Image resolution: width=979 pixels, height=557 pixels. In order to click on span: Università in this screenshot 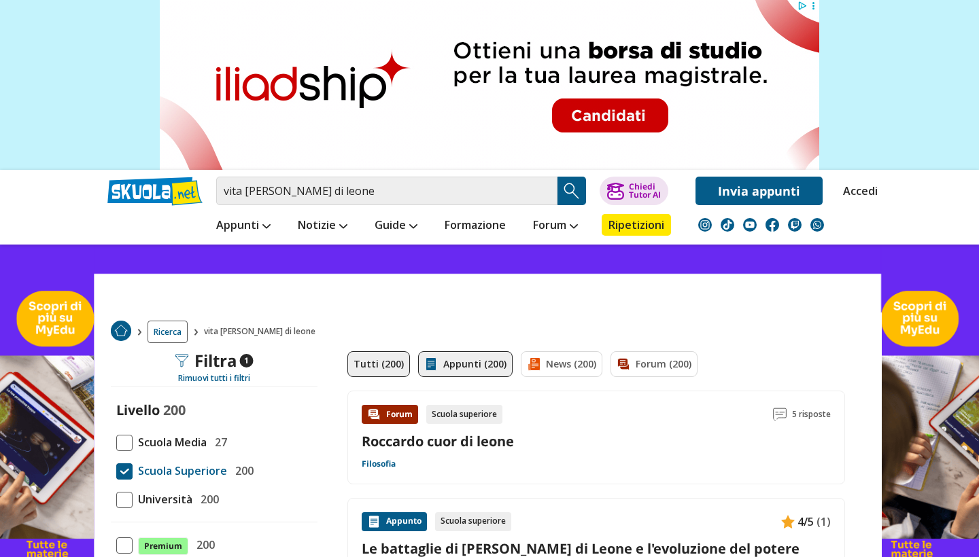, I will do `click(162, 499)`.